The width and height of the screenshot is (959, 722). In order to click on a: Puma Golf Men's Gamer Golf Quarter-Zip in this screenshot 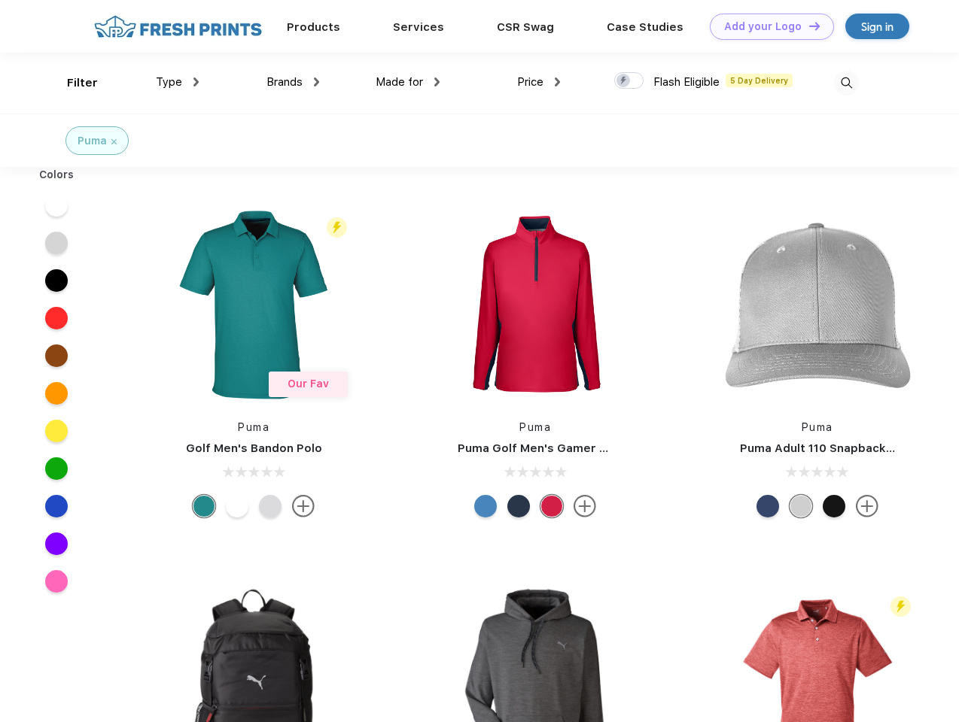, I will do `click(576, 448)`.